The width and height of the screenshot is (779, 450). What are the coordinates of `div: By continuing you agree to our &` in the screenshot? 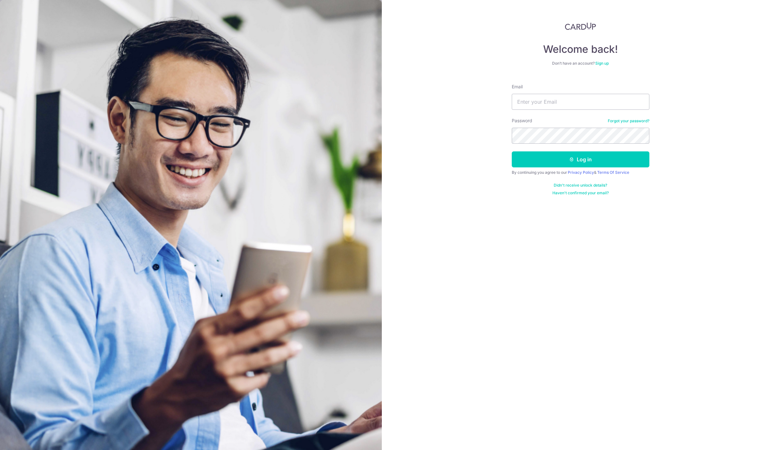 It's located at (581, 173).